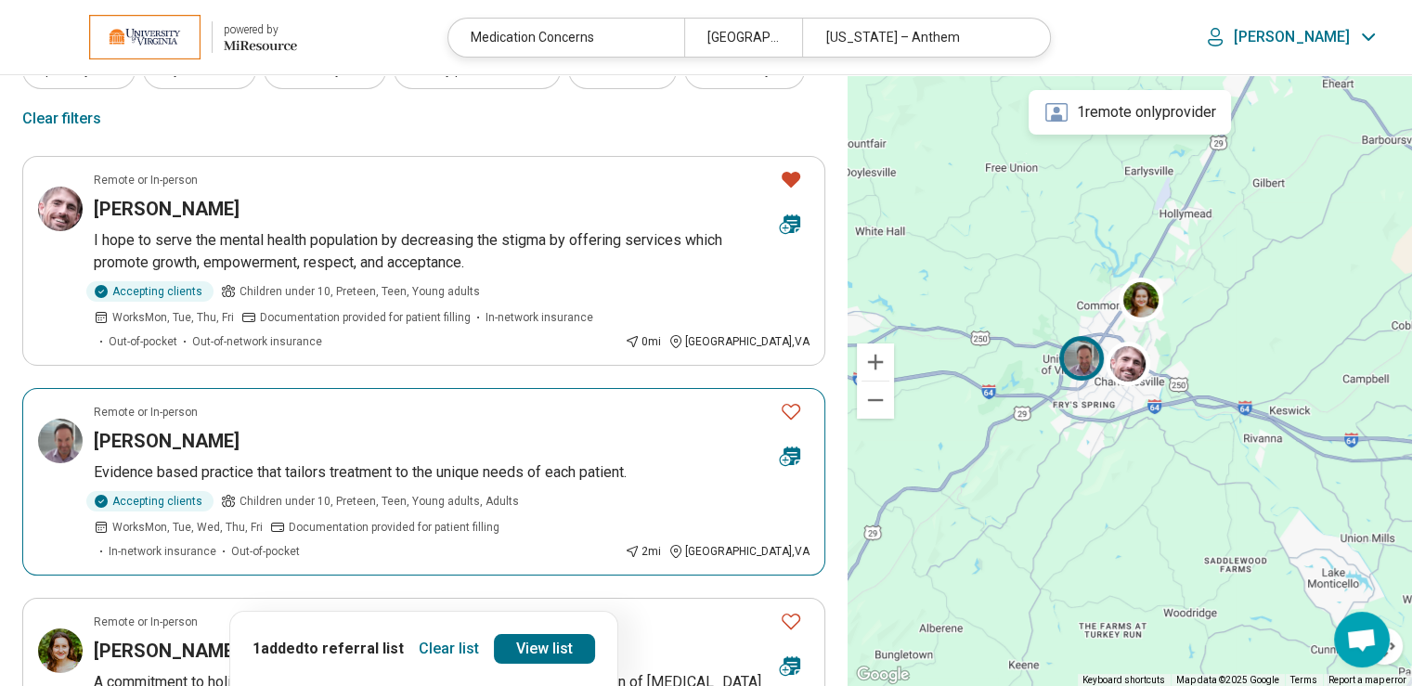  Describe the element at coordinates (328, 649) in the screenshot. I see `p: 1 added` at that location.